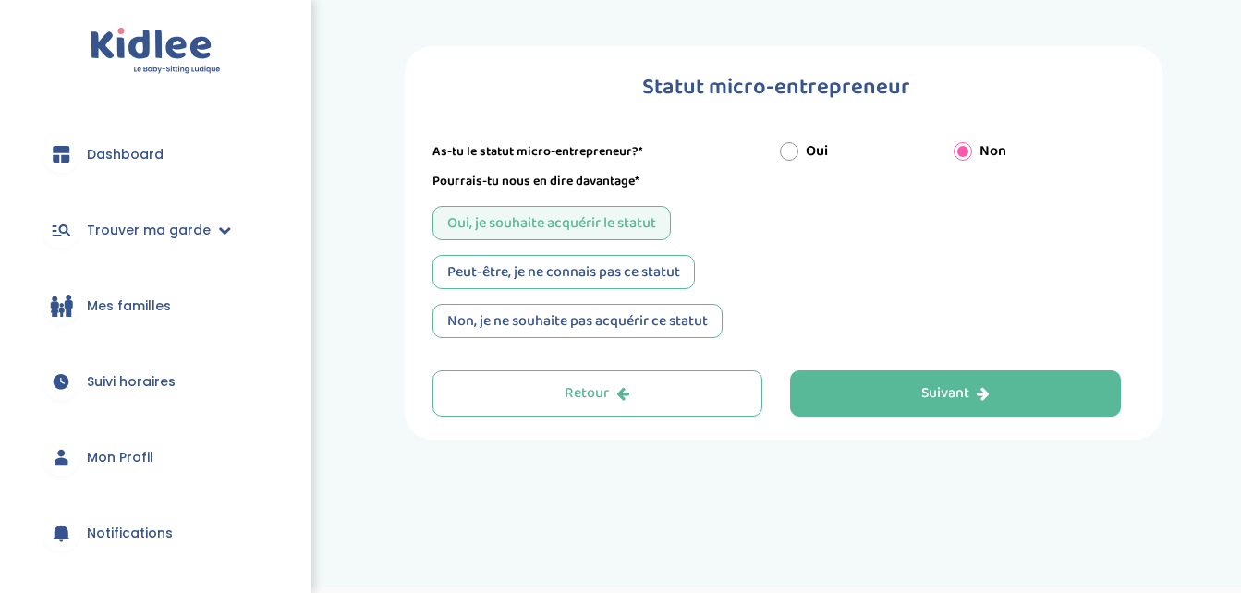 This screenshot has width=1241, height=593. What do you see at coordinates (817, 152) in the screenshot?
I see `label: Oui` at bounding box center [817, 152].